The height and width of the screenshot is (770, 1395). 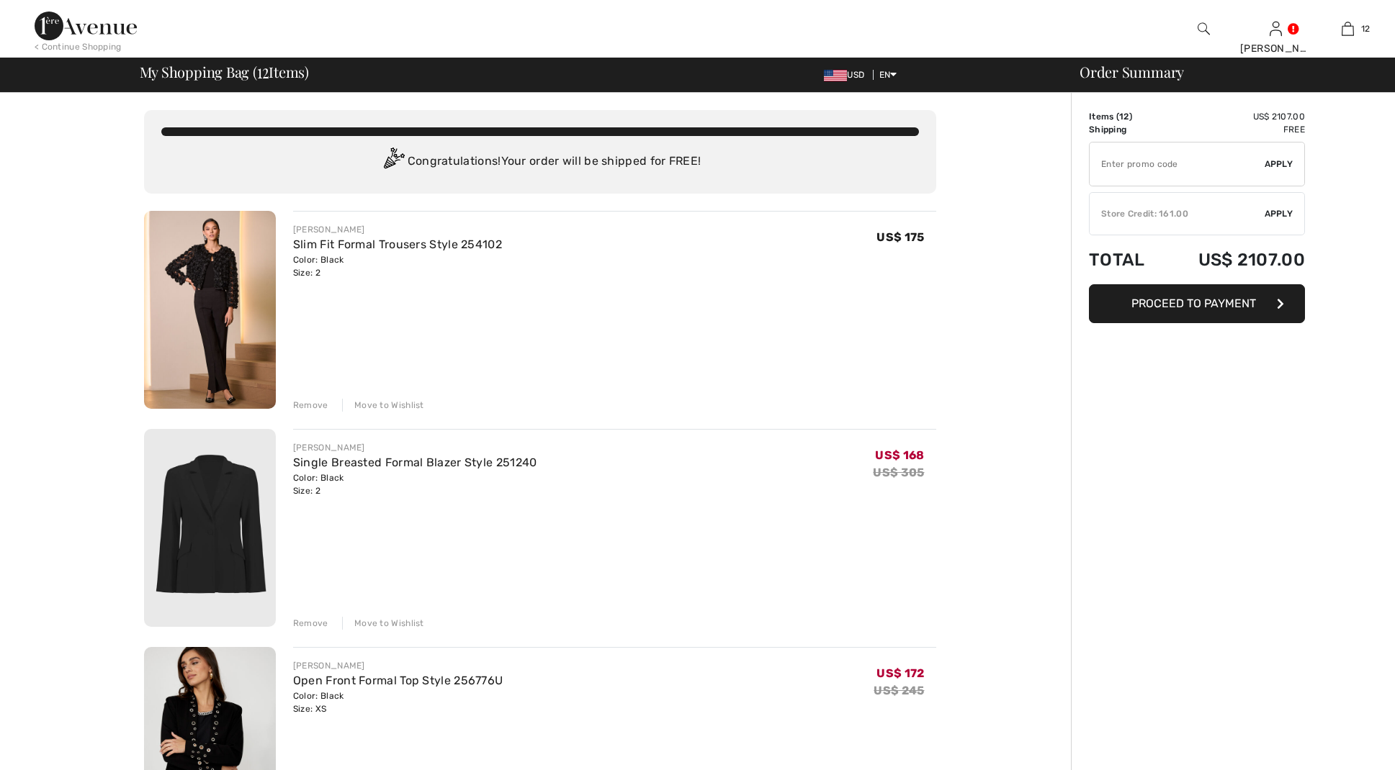 What do you see at coordinates (78, 47) in the screenshot?
I see `div: < Continue Shopping` at bounding box center [78, 47].